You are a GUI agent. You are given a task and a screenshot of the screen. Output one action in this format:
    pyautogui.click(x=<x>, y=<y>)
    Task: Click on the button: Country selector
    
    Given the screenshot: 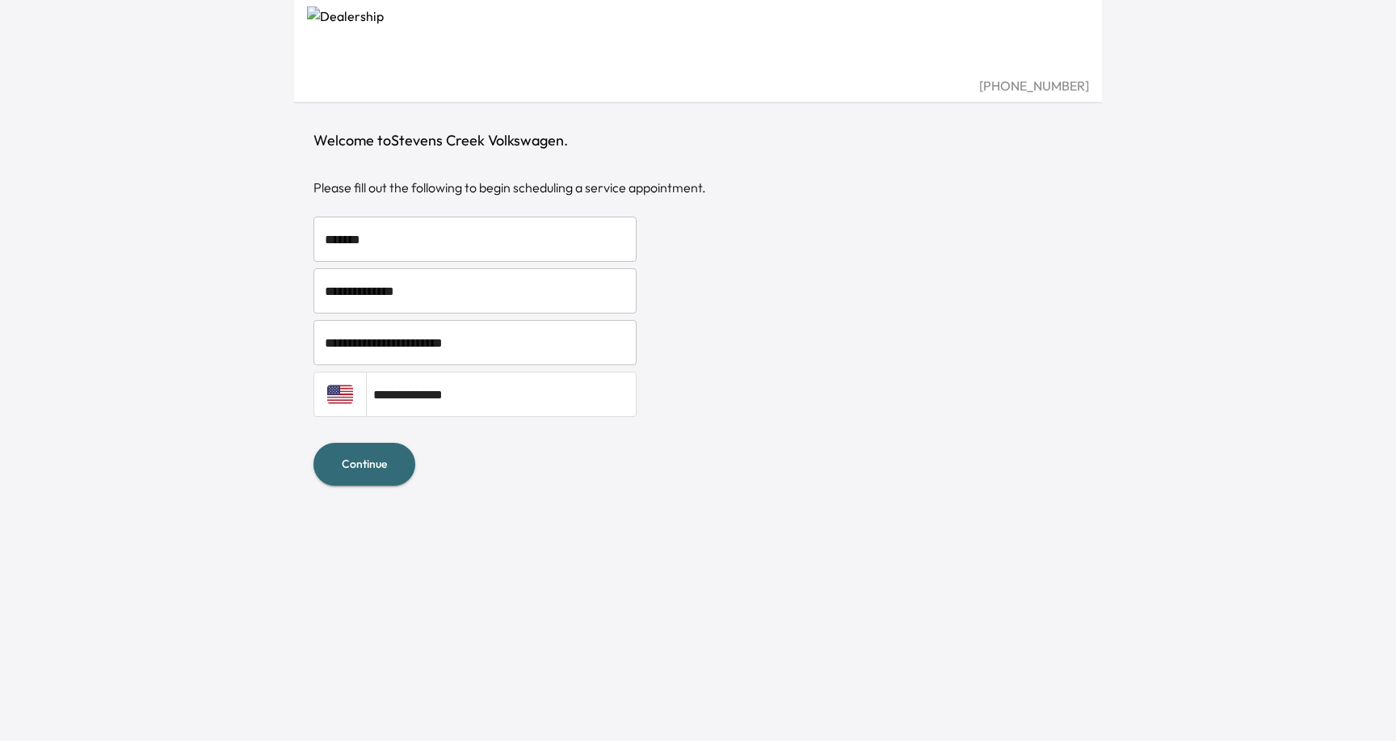 What is the action you would take?
    pyautogui.click(x=340, y=394)
    